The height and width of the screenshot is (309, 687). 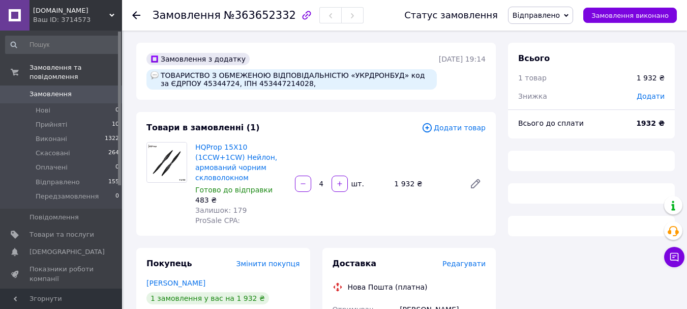 What do you see at coordinates (54, 217) in the screenshot?
I see `span: Повідомлення` at bounding box center [54, 217].